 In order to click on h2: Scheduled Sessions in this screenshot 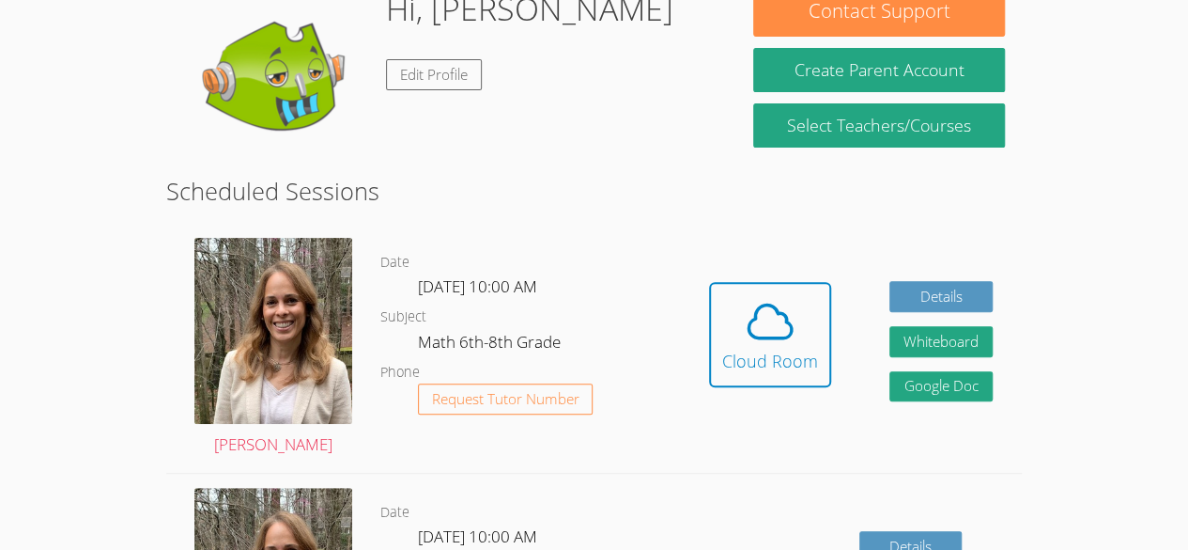, I will do `click(594, 191)`.